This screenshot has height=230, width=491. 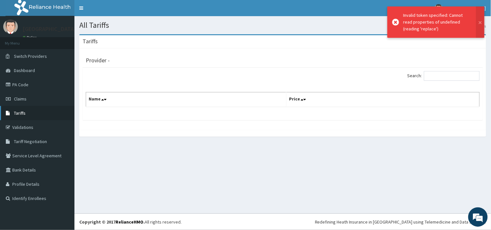 What do you see at coordinates (452, 76) in the screenshot?
I see `input: Search:` at bounding box center [452, 76].